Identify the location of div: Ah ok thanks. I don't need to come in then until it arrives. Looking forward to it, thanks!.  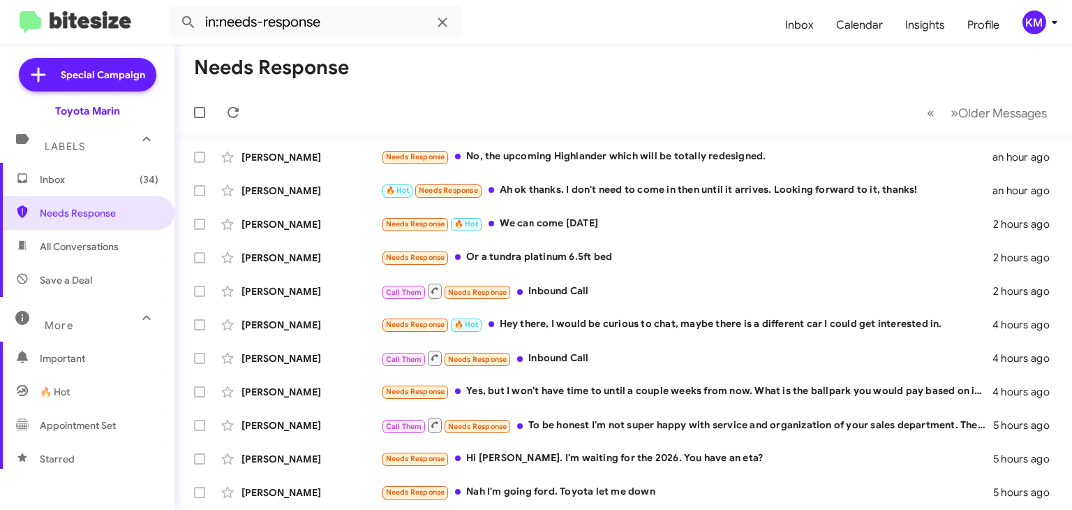
(687, 190).